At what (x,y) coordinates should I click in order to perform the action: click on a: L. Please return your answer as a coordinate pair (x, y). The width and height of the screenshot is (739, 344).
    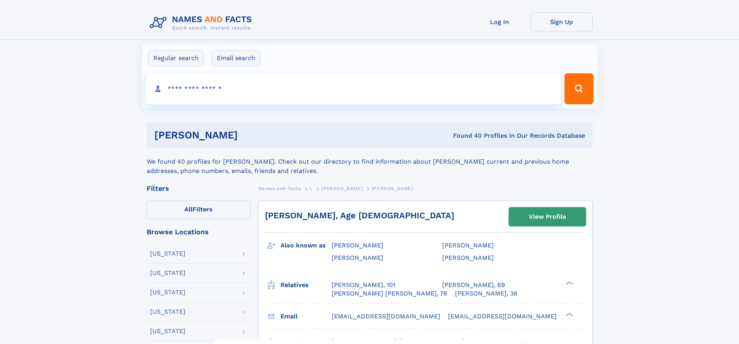
    Looking at the image, I should click on (311, 188).